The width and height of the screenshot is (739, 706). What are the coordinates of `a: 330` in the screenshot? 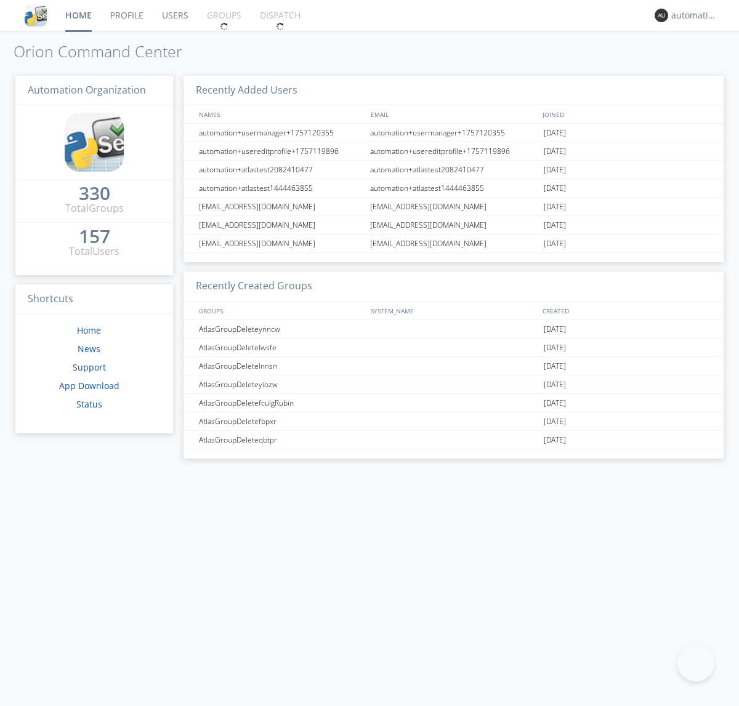 It's located at (94, 194).